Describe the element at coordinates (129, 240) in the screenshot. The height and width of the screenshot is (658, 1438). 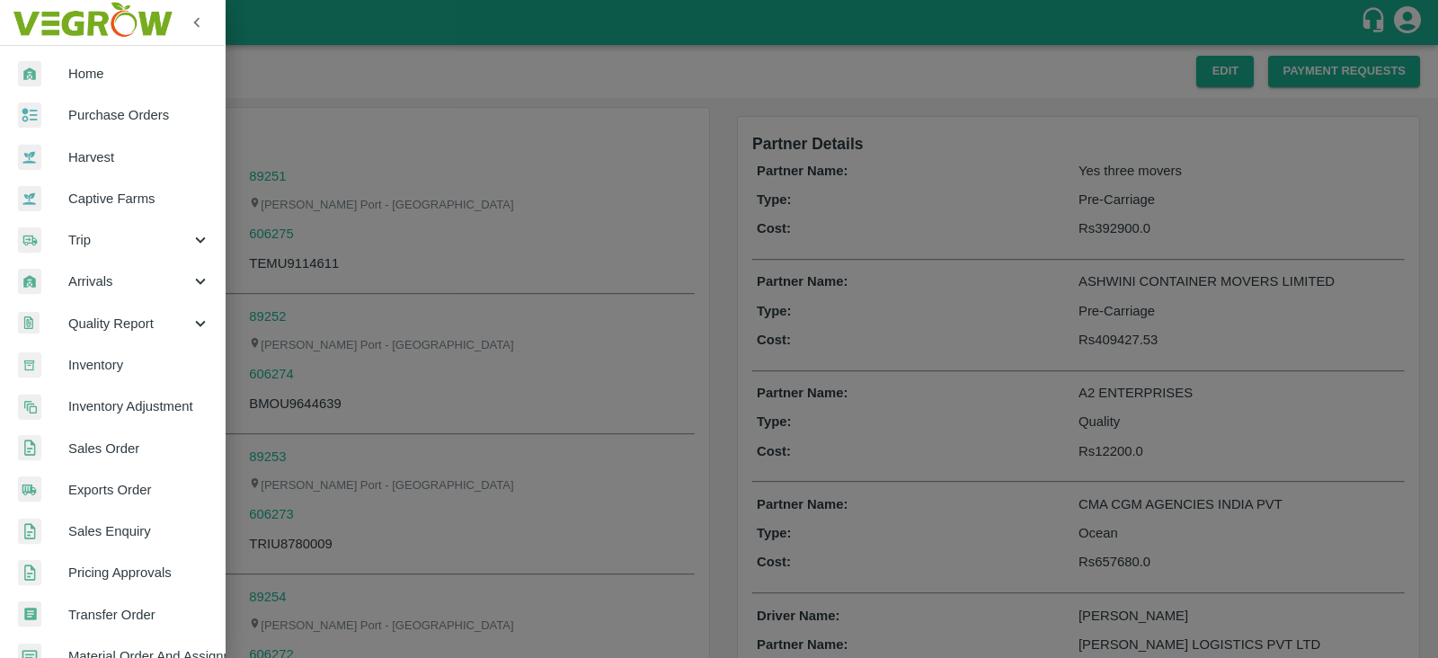
I see `span: Trip` at that location.